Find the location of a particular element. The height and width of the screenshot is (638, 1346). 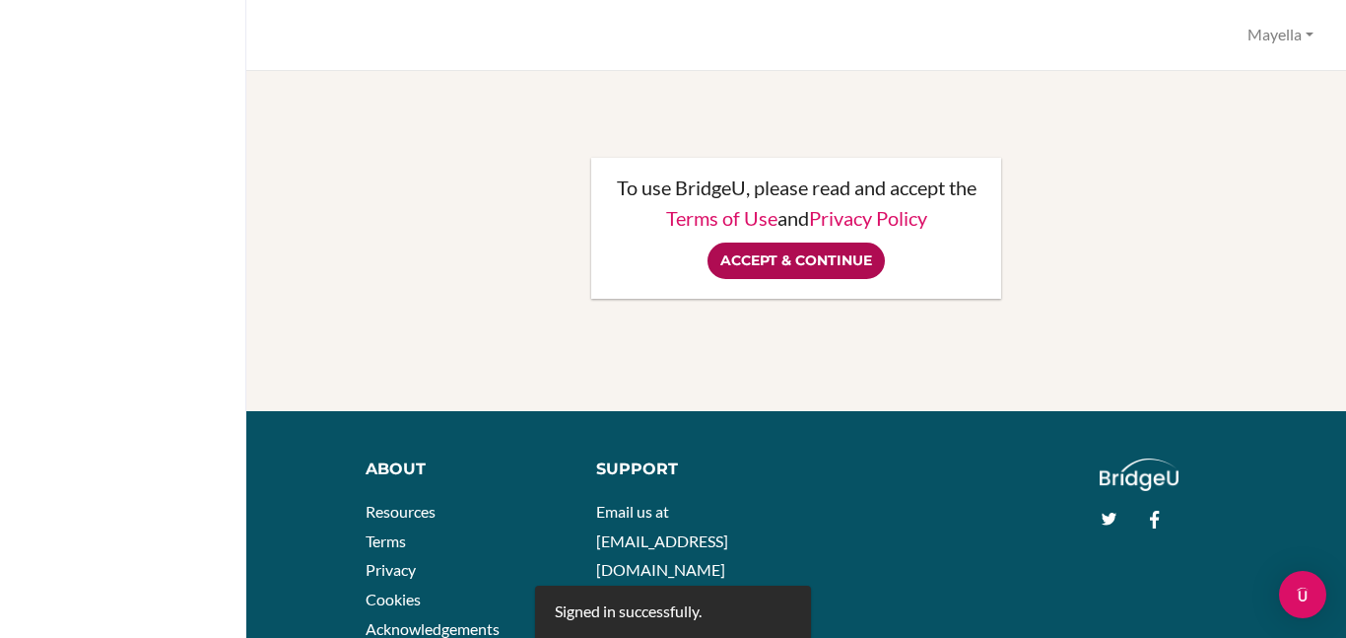

a: Privacy is located at coordinates (390, 569).